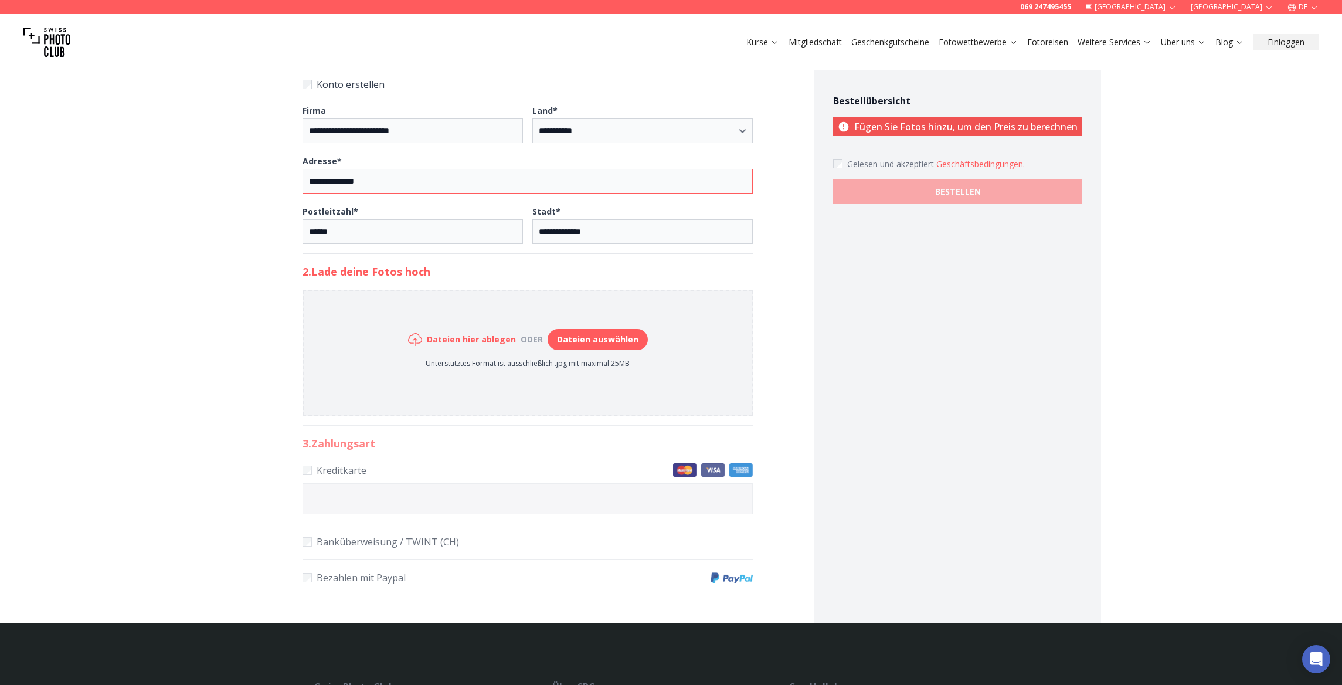  What do you see at coordinates (980, 164) in the screenshot?
I see `button: Accept termsGelesen und akzeptiert` at bounding box center [980, 164].